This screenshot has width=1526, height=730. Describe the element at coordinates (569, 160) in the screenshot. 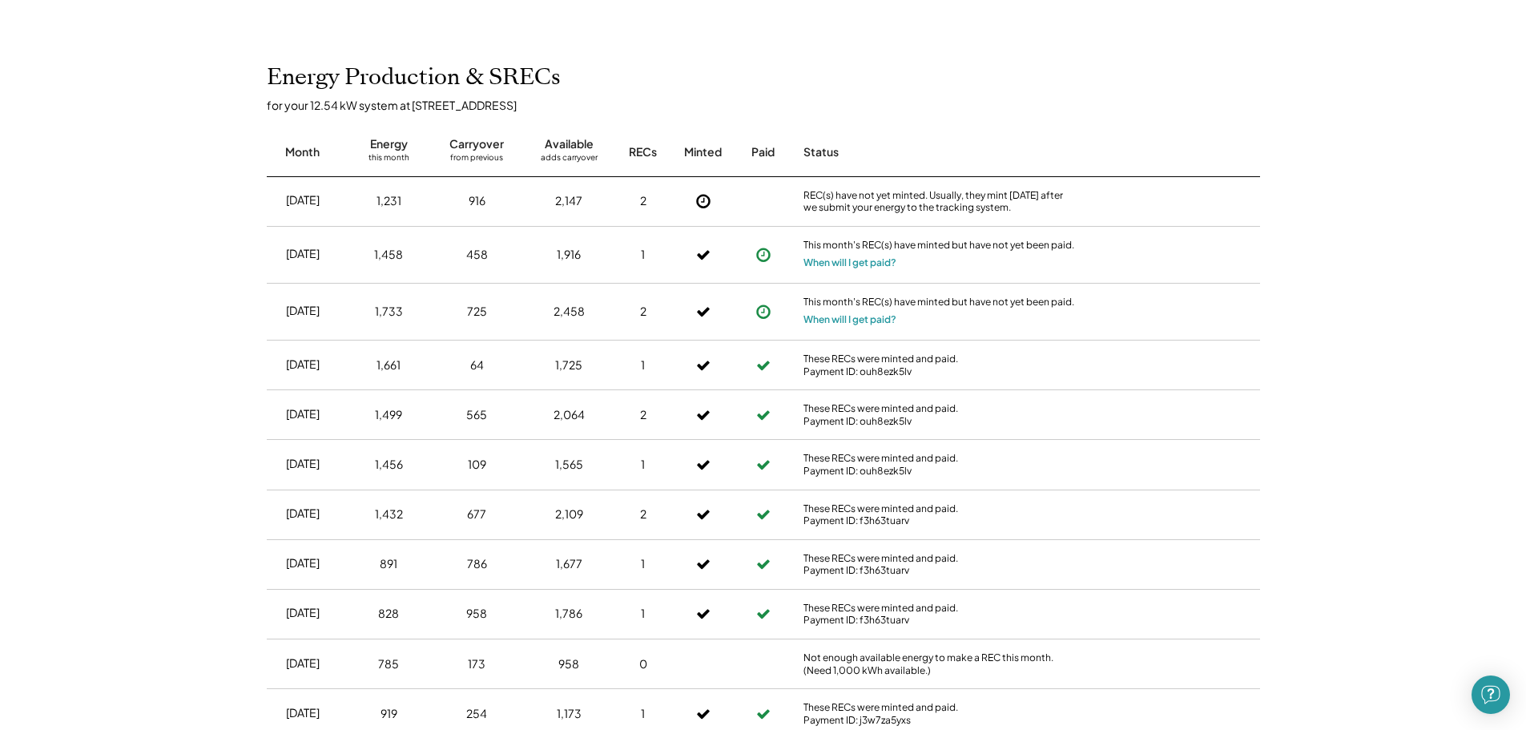

I see `div: adds carryover` at that location.